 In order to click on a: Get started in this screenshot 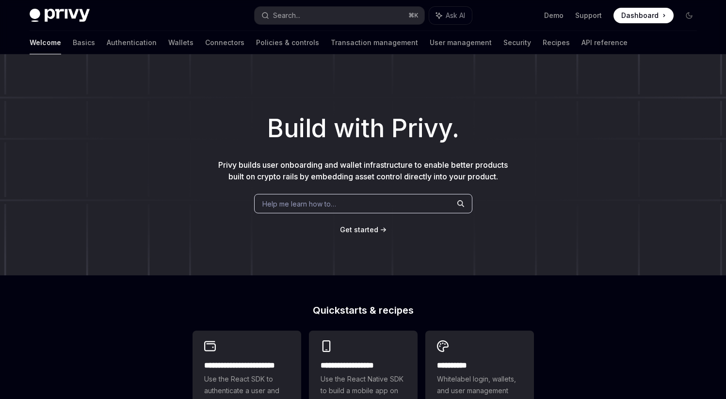, I will do `click(359, 230)`.